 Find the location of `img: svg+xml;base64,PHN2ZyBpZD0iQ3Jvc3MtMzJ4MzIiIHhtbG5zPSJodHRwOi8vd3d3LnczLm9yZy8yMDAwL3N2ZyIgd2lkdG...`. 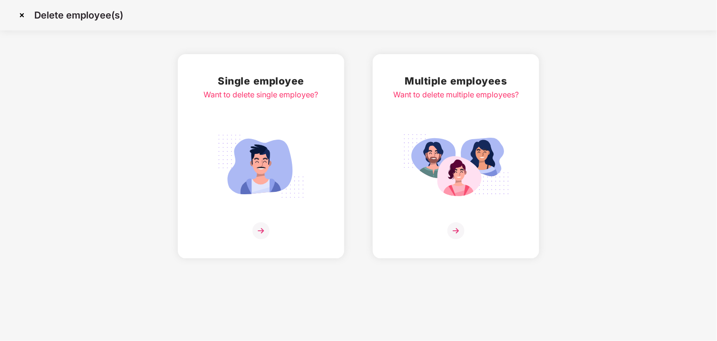

img: svg+xml;base64,PHN2ZyBpZD0iQ3Jvc3MtMzJ4MzIiIHhtbG5zPSJodHRwOi8vd3d3LnczLm9yZy8yMDAwL3N2ZyIgd2lkdG... is located at coordinates (22, 15).